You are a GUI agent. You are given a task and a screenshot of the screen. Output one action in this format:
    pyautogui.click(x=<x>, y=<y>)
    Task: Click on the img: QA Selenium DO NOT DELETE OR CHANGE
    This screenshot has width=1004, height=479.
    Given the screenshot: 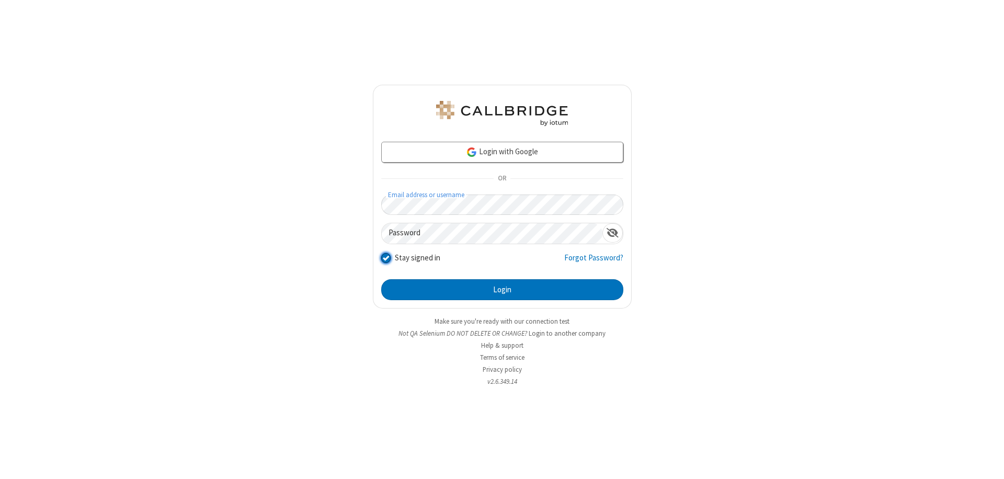 What is the action you would take?
    pyautogui.click(x=502, y=113)
    